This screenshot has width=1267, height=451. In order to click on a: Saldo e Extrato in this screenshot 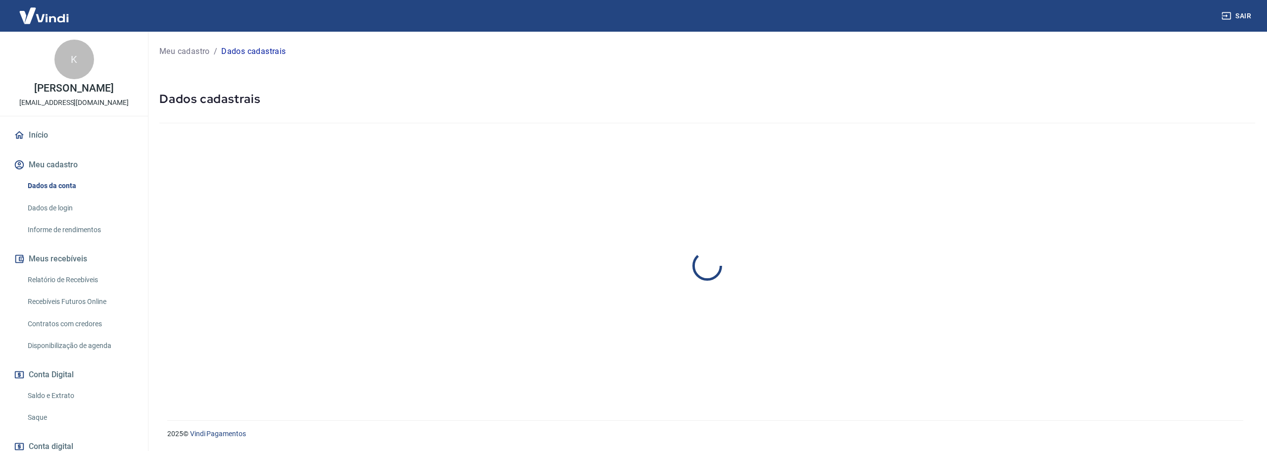, I will do `click(80, 395)`.